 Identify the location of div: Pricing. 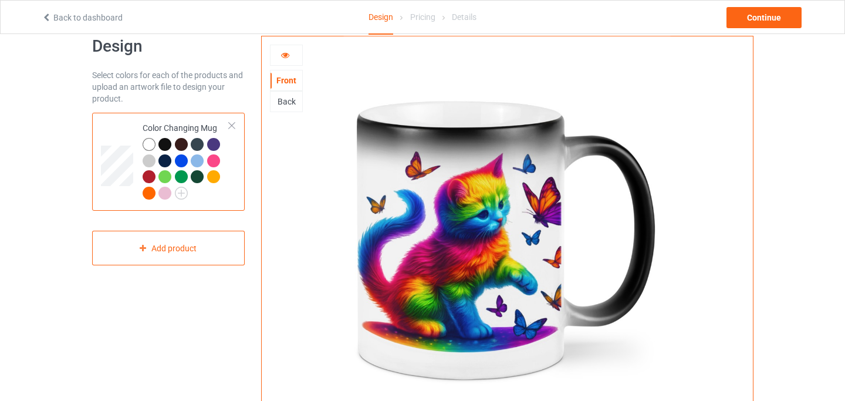
(422, 17).